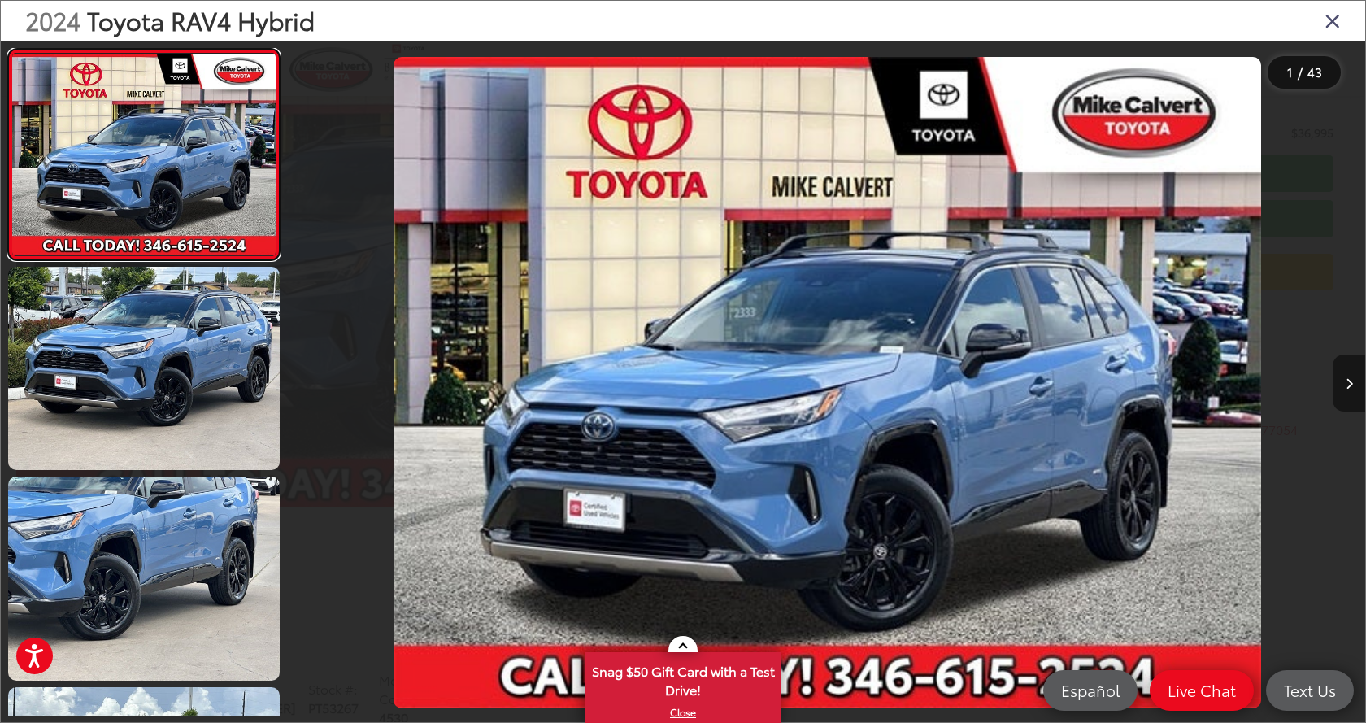  Describe the element at coordinates (683, 678) in the screenshot. I see `span: Snag $50 Gift Card with a Test Drive!` at that location.